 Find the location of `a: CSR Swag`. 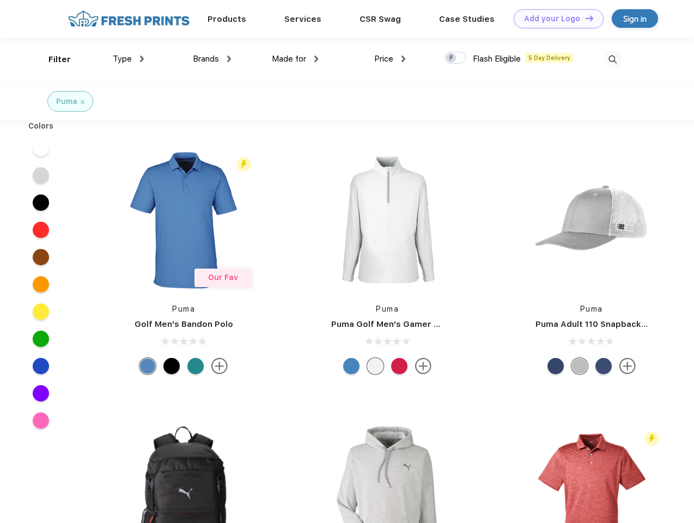

a: CSR Swag is located at coordinates (380, 19).